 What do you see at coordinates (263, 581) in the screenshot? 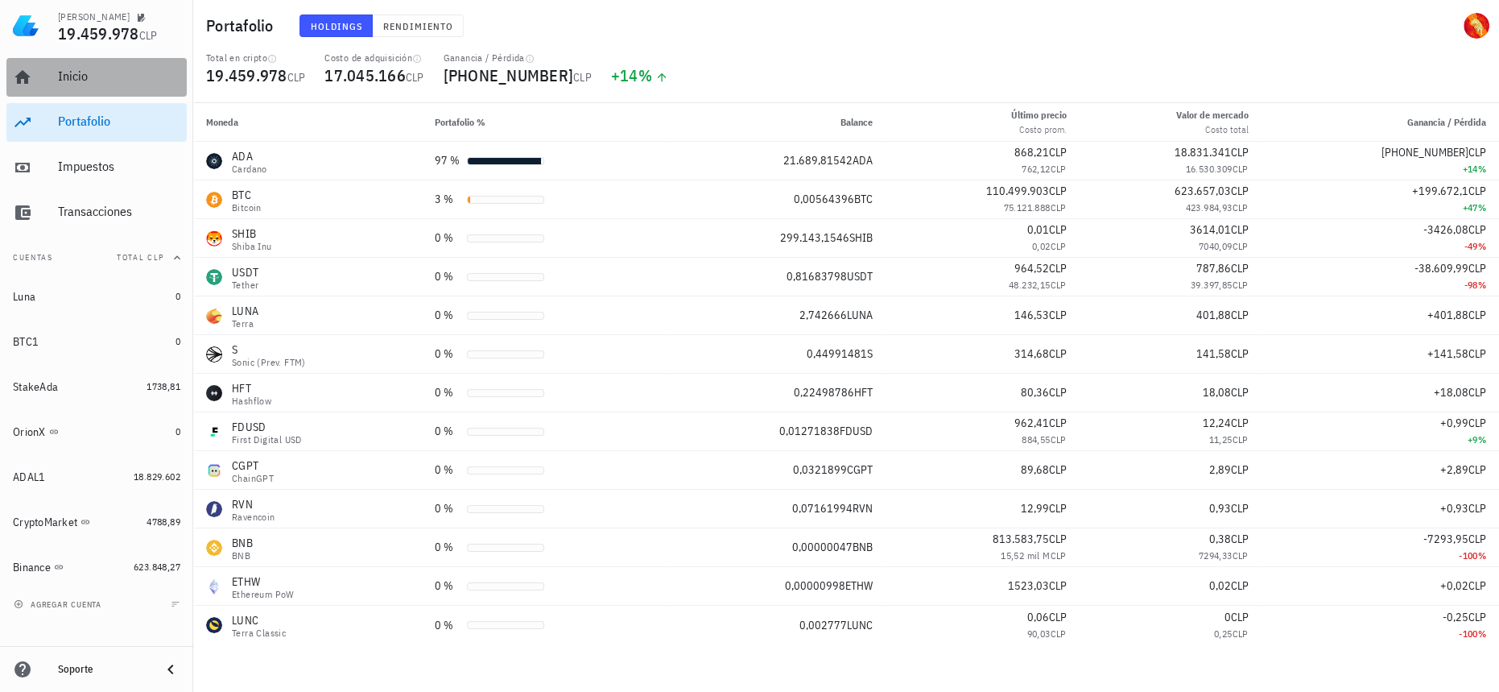
I see `div: ETHW` at bounding box center [263, 581].